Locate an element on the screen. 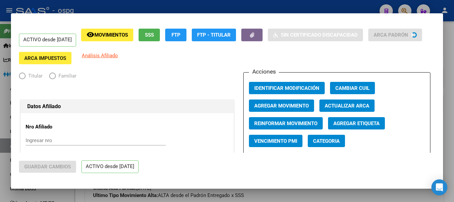 Image resolution: width=454 pixels, height=202 pixels. button: Agregar Movimiento is located at coordinates (281, 105).